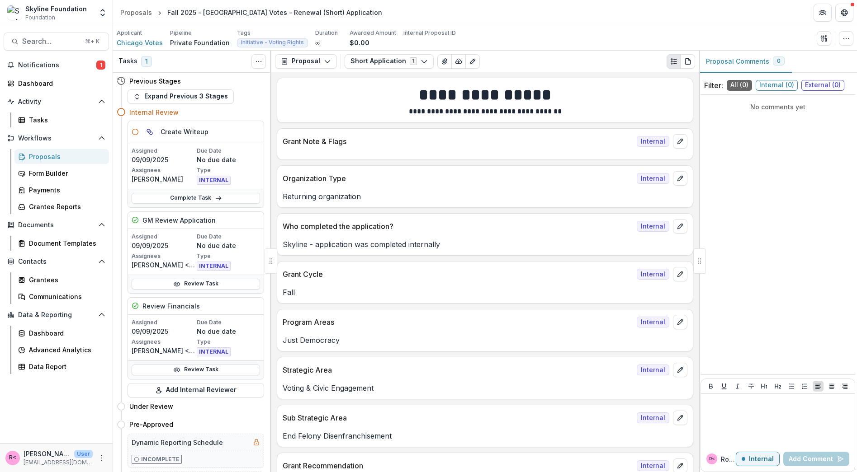  I want to click on button: Open Workflows, so click(56, 138).